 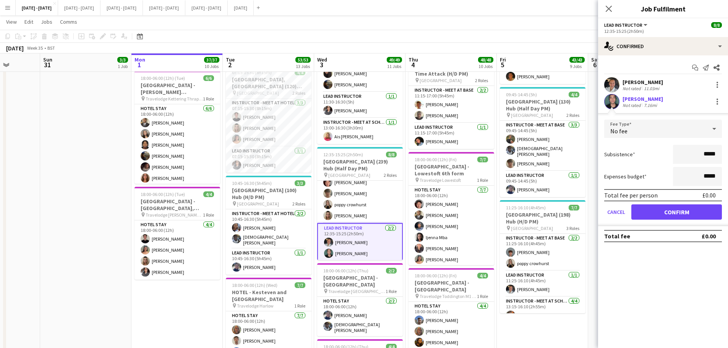 I want to click on div: Not rated, so click(x=632, y=105).